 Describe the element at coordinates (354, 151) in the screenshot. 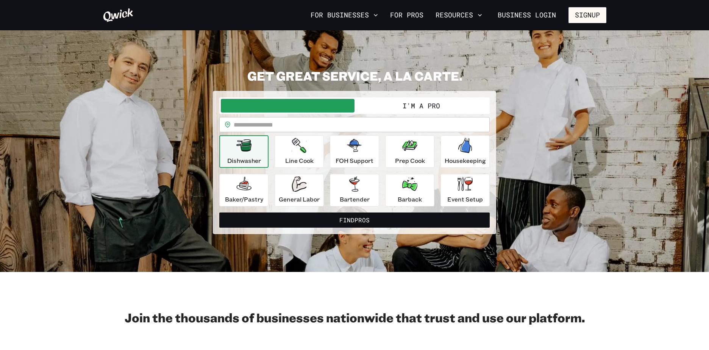

I see `button: FOH Support` at that location.